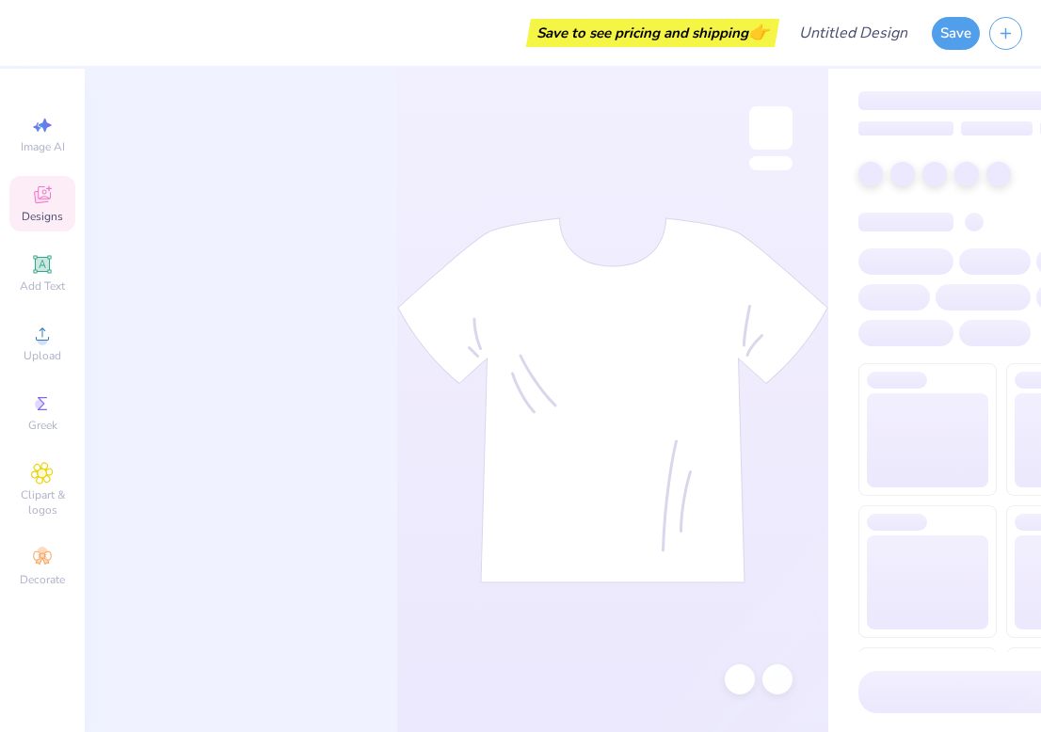 The height and width of the screenshot is (732, 1041). Describe the element at coordinates (42, 356) in the screenshot. I see `span: Upload` at that location.